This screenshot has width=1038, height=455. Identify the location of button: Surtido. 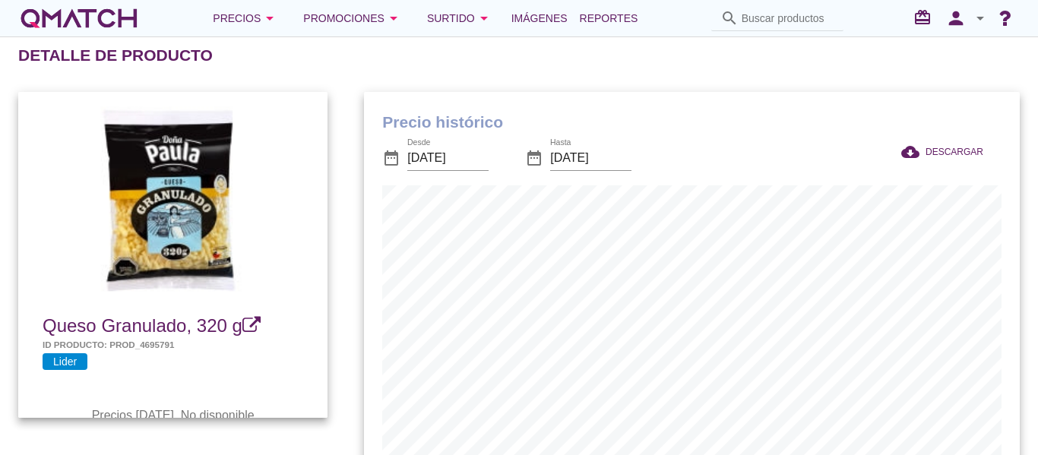
(460, 18).